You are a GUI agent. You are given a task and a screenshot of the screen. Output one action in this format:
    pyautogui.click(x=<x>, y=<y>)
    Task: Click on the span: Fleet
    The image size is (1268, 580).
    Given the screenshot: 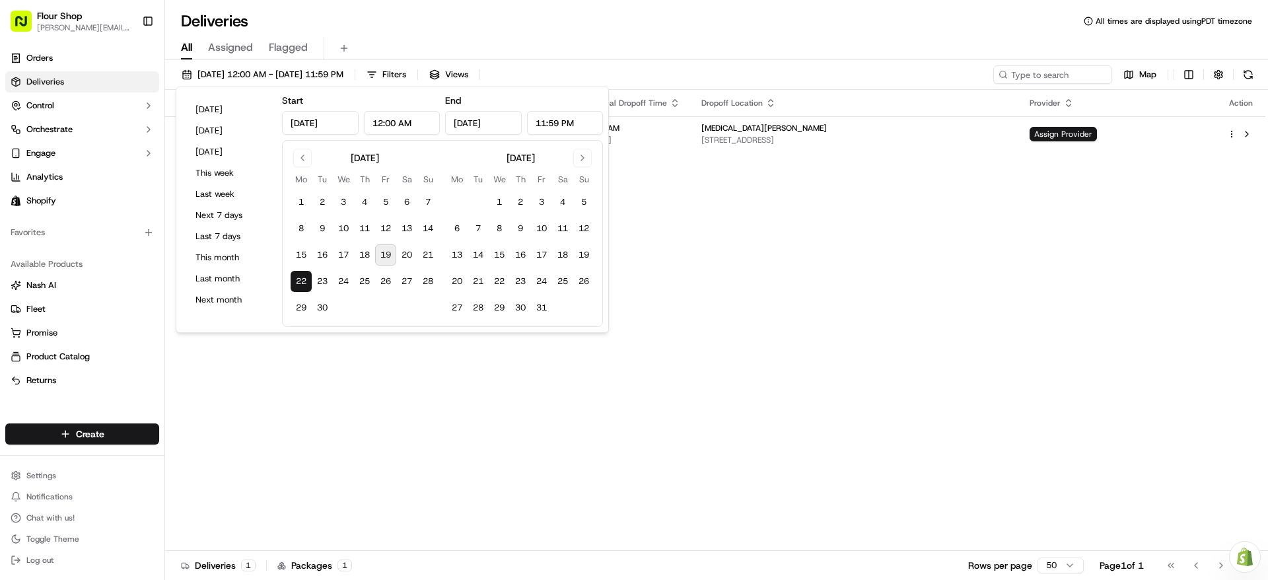 What is the action you would take?
    pyautogui.click(x=36, y=309)
    